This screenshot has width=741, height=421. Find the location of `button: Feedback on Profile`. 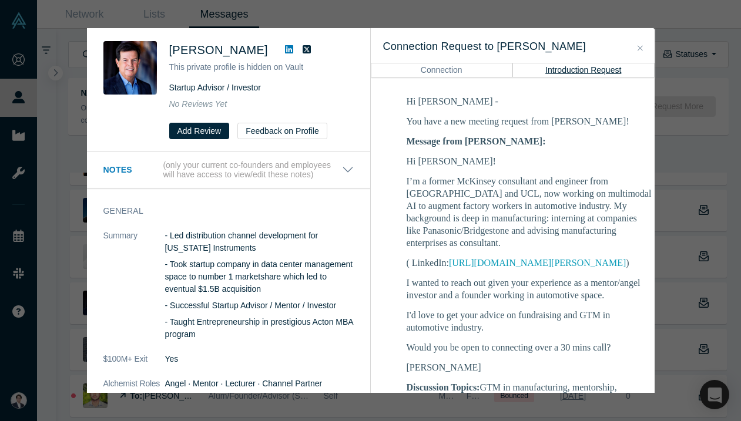

button: Feedback on Profile is located at coordinates (282, 131).